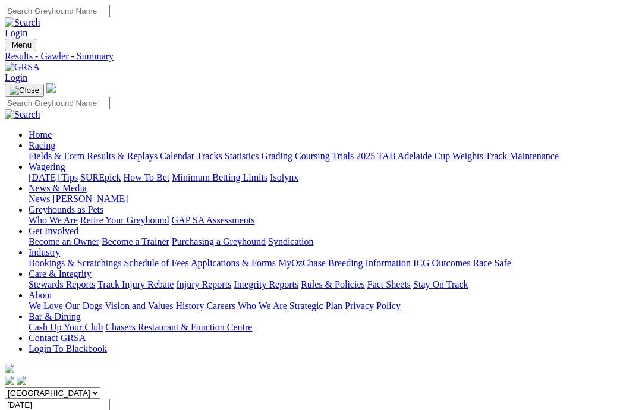 This screenshot has width=642, height=410. I want to click on div: About, so click(333, 306).